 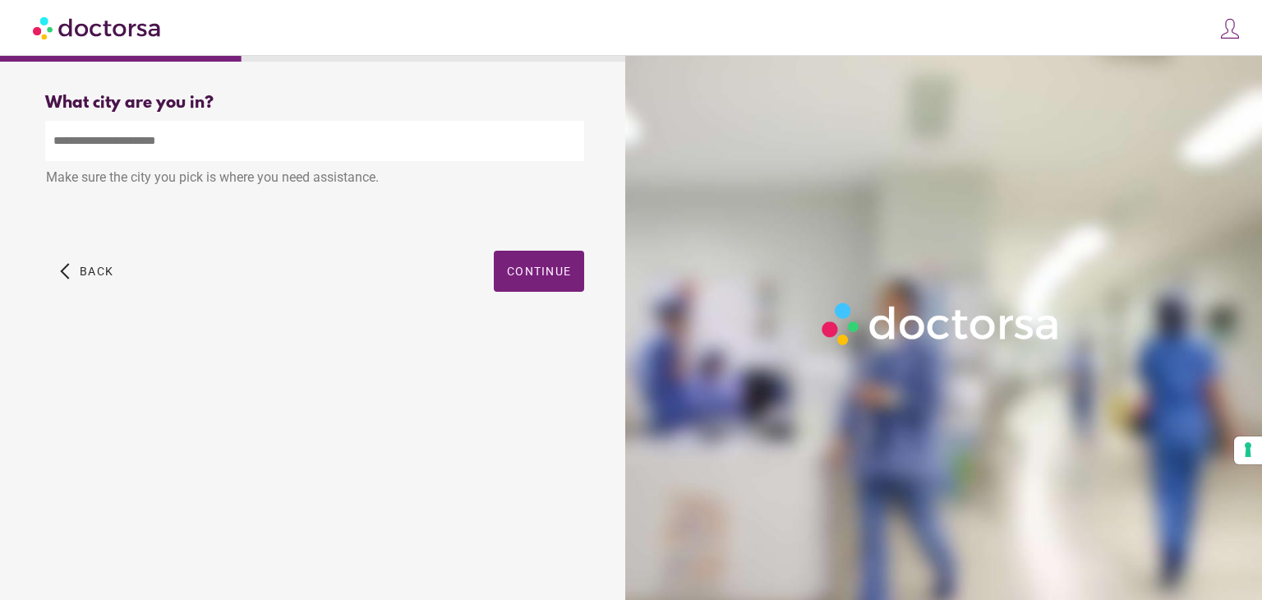 I want to click on img: icons8-customer-100.png, so click(x=1230, y=29).